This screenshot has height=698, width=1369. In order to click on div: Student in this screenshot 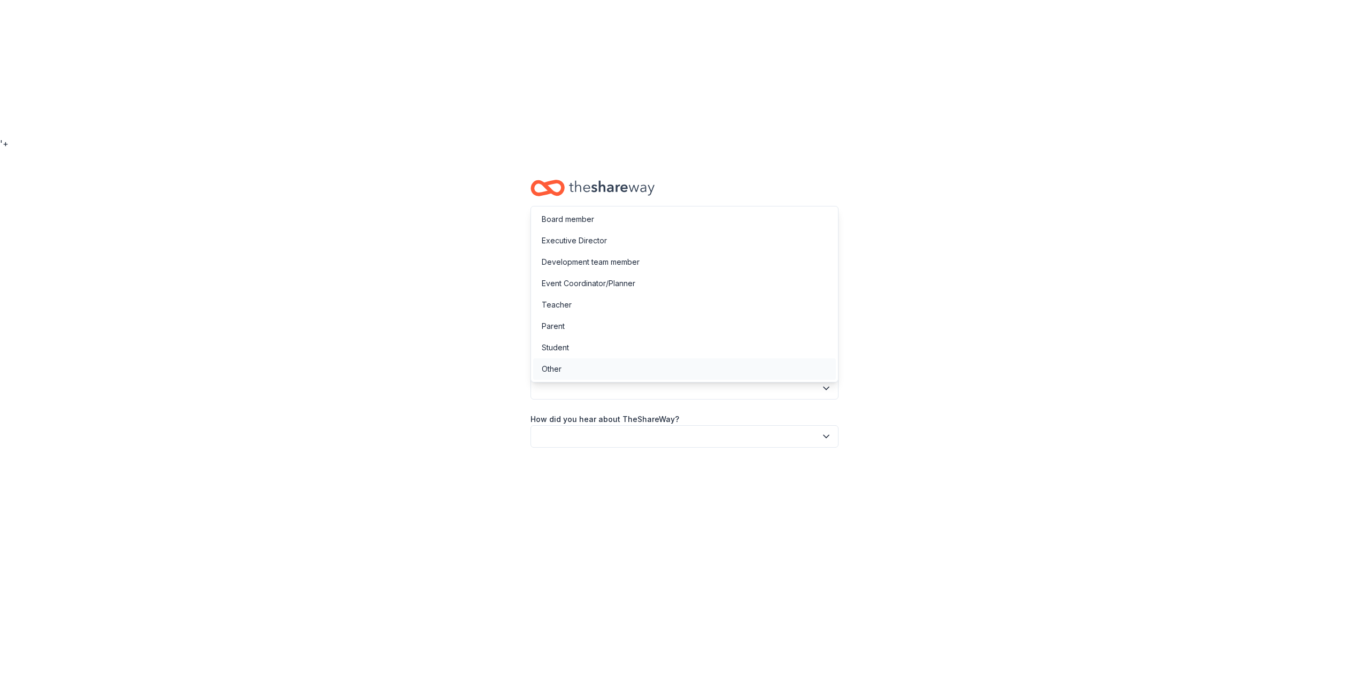, I will do `click(555, 348)`.